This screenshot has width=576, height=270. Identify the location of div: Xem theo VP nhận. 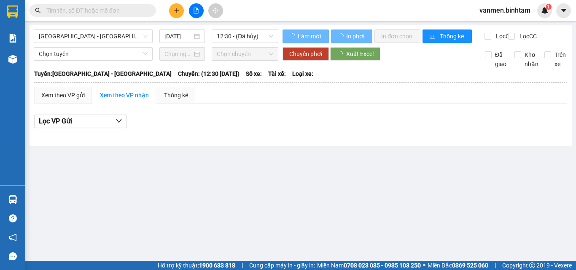
(124, 95).